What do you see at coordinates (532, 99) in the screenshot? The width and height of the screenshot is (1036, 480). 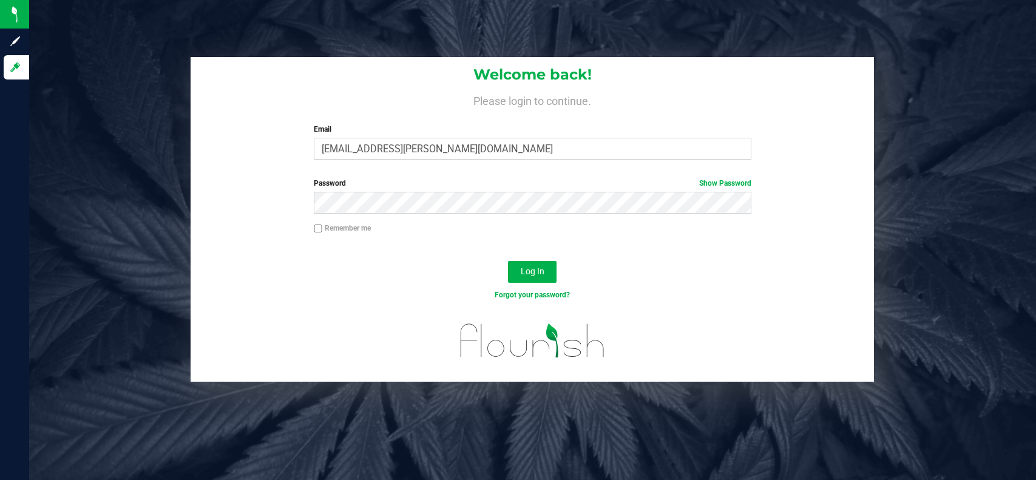 I see `h4: Please login to continue.` at bounding box center [532, 99].